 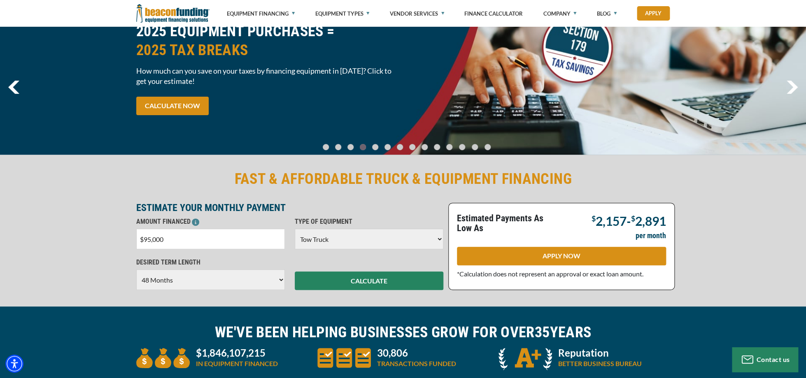 I want to click on a: Go To Slide 5, so click(x=387, y=147).